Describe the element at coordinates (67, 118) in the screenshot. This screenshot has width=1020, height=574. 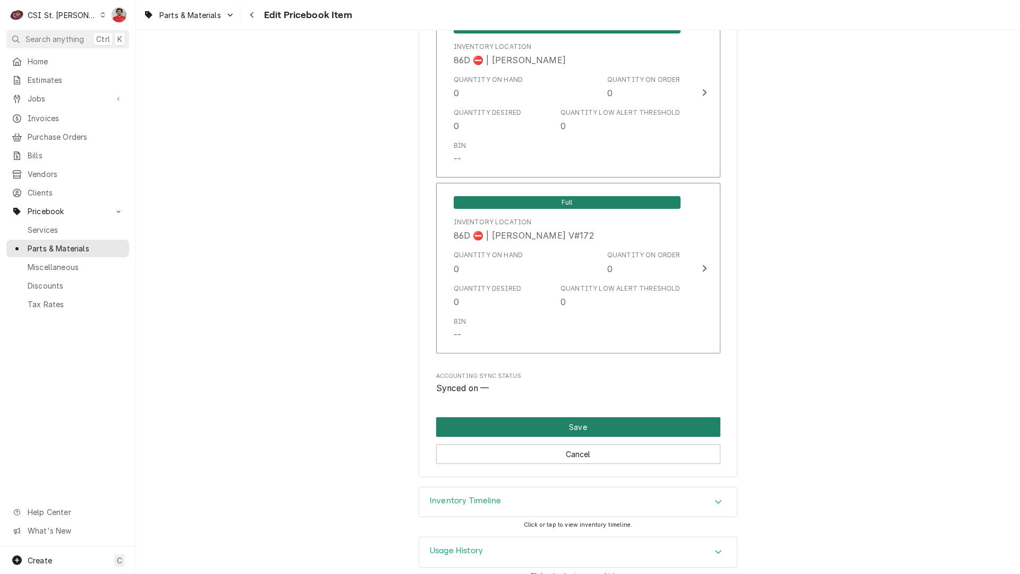
I see `a: Invoices` at that location.